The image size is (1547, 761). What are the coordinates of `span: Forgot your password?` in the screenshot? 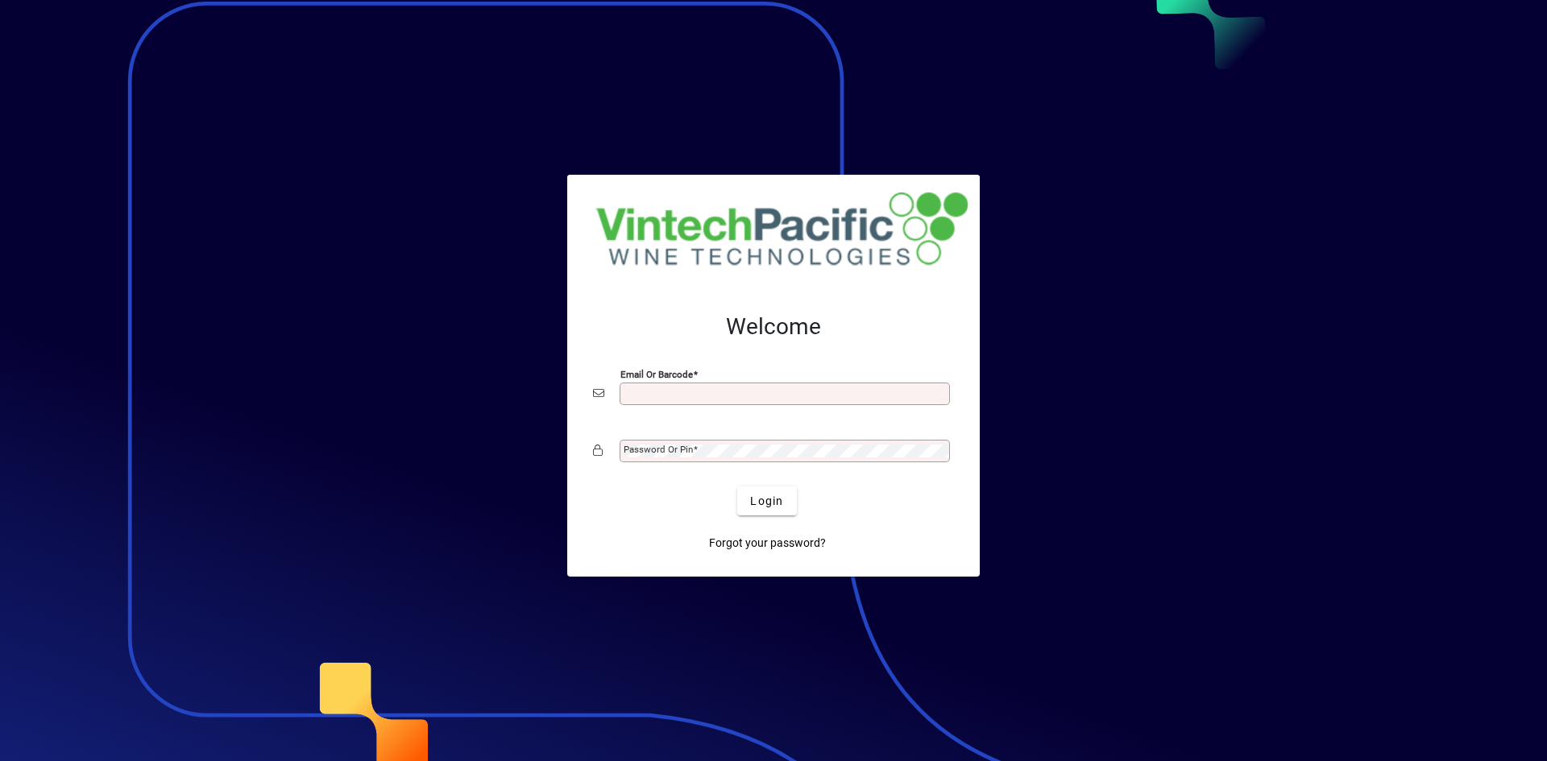 It's located at (767, 543).